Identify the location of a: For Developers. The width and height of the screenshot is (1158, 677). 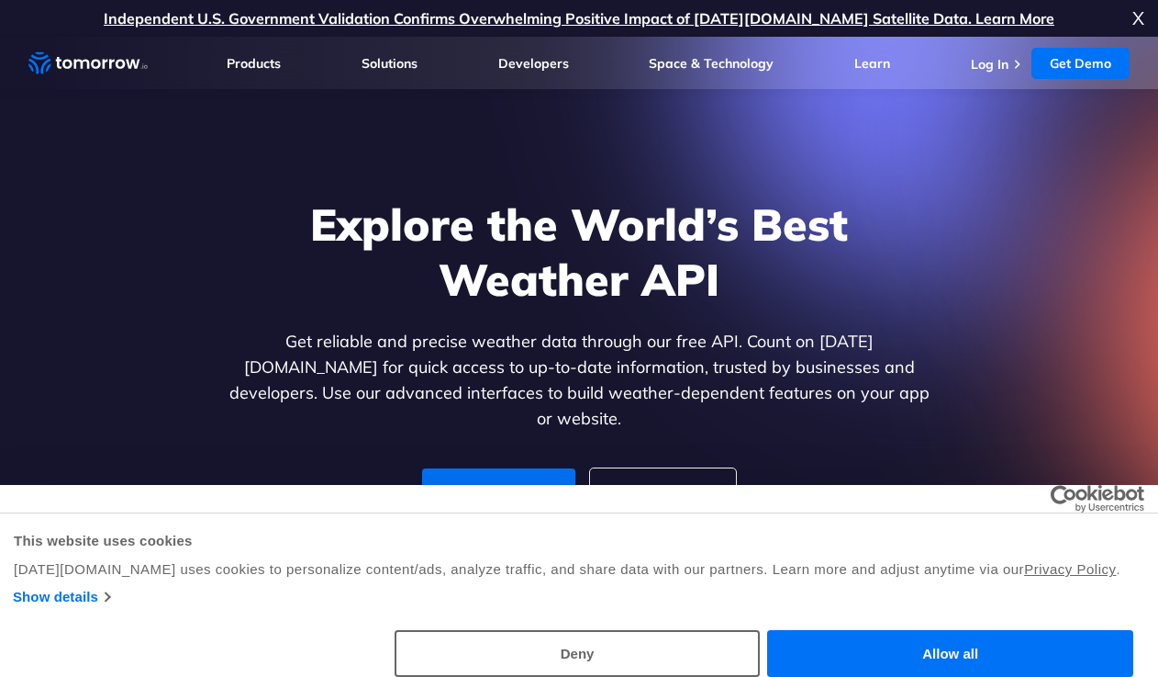
(498, 491).